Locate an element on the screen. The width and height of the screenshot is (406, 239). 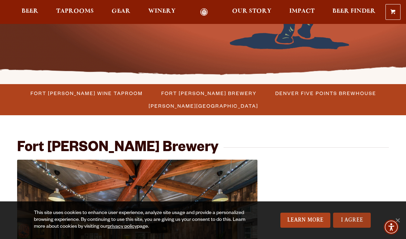
span: Impact is located at coordinates (302, 11).